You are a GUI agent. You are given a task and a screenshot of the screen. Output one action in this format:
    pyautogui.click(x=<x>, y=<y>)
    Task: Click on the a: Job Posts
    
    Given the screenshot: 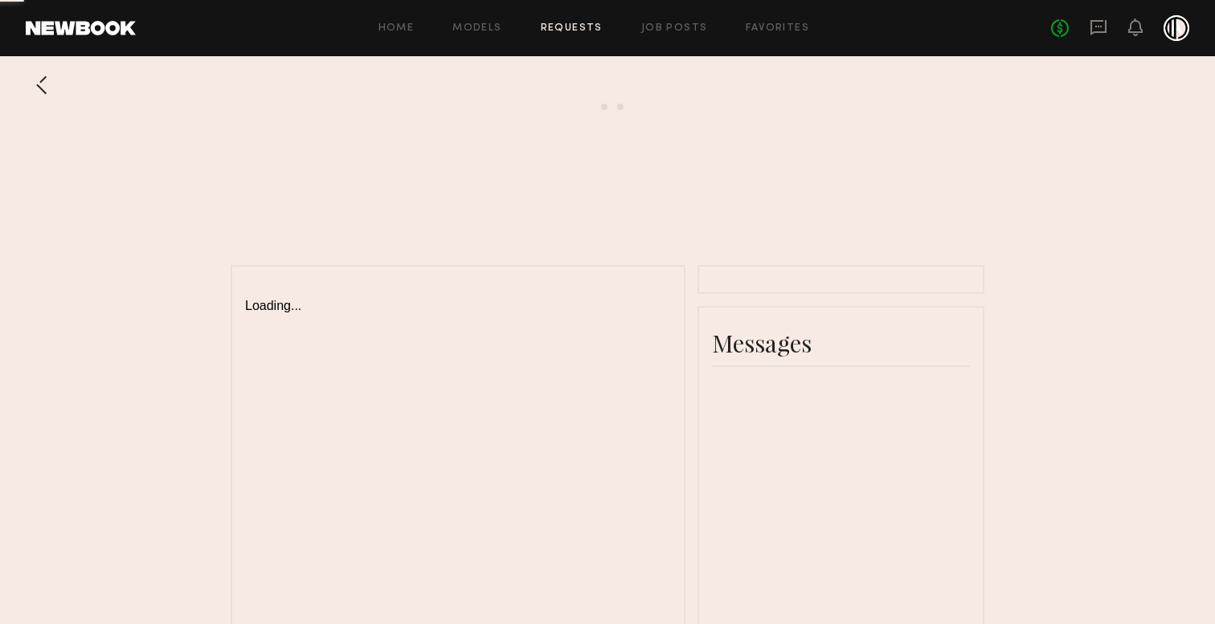 What is the action you would take?
    pyautogui.click(x=674, y=28)
    